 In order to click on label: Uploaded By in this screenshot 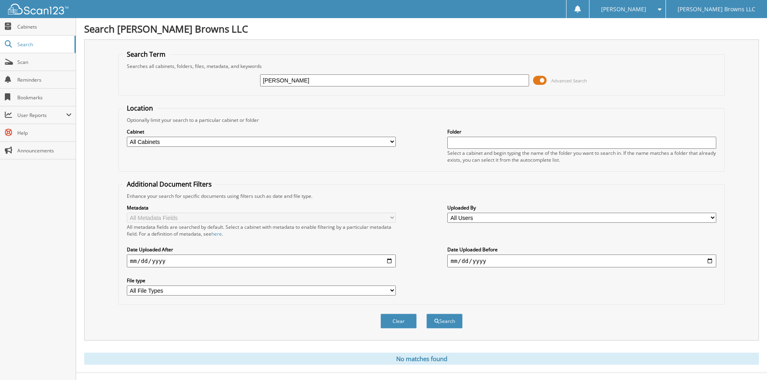, I will do `click(581, 208)`.